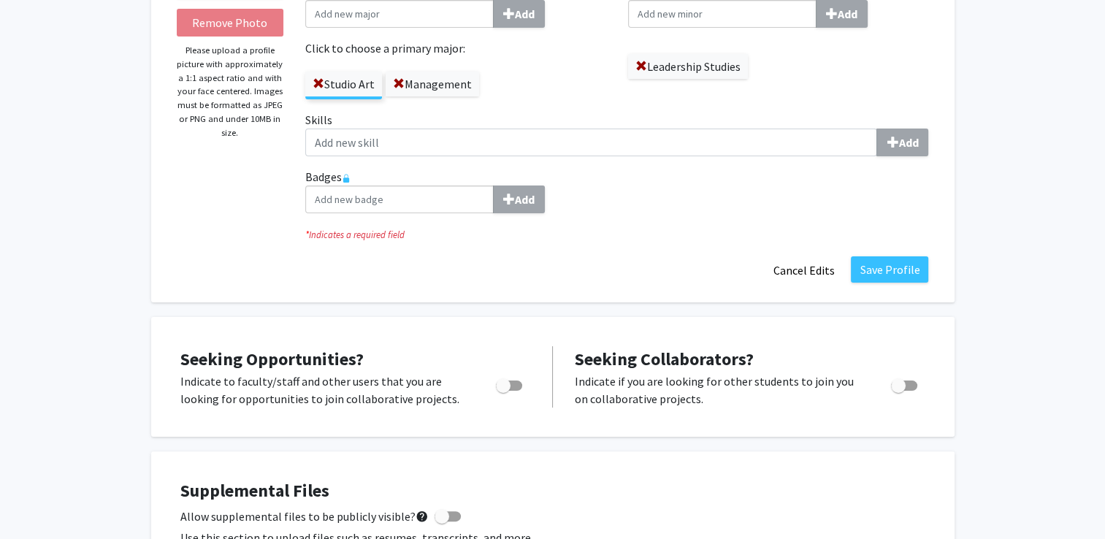 The image size is (1105, 539). What do you see at coordinates (616, 191) in the screenshot?
I see `label: Badges` at bounding box center [616, 191].